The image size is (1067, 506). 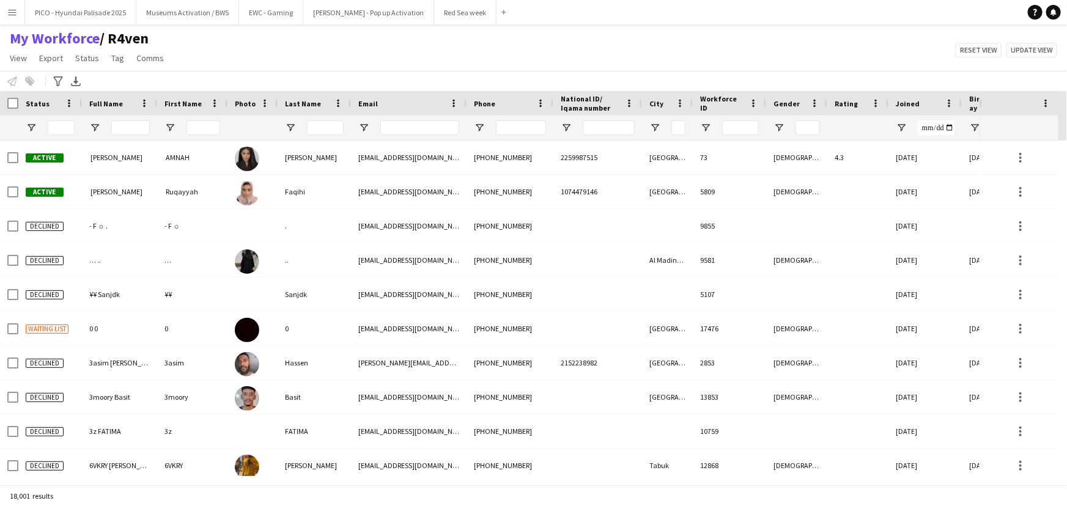 What do you see at coordinates (247, 364) in the screenshot?
I see `img: 3asim Hassen` at bounding box center [247, 364].